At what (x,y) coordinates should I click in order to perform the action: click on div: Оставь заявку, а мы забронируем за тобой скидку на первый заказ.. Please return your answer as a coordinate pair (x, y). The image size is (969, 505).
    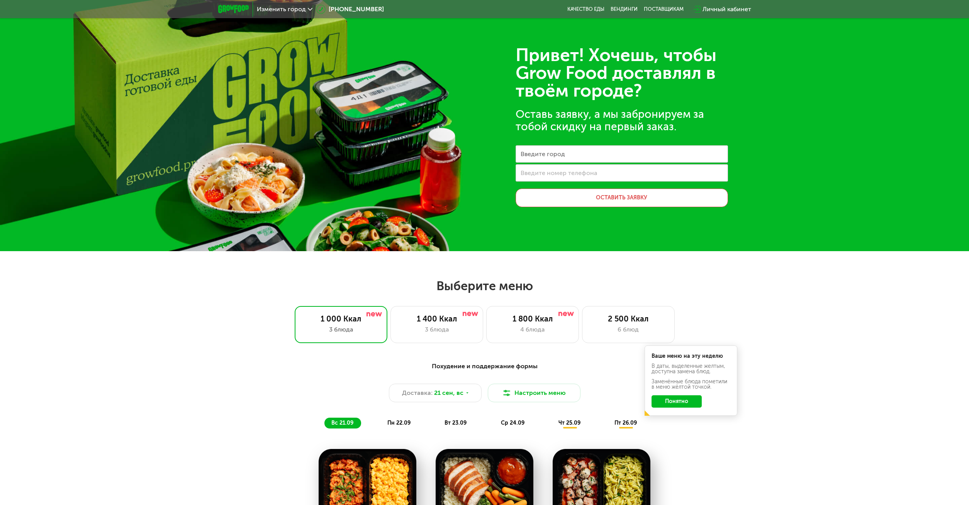
    Looking at the image, I should click on (622, 121).